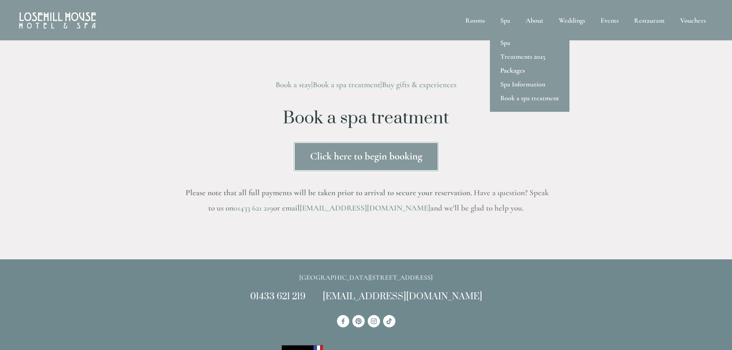 The width and height of the screenshot is (732, 350). What do you see at coordinates (58, 20) in the screenshot?
I see `img: Losehill House` at bounding box center [58, 20].